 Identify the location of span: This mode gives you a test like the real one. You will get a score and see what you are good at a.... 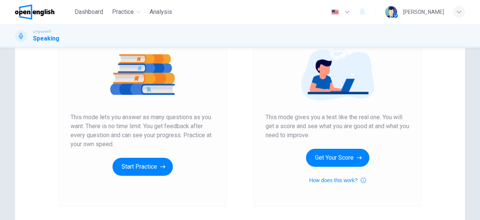
(338, 126).